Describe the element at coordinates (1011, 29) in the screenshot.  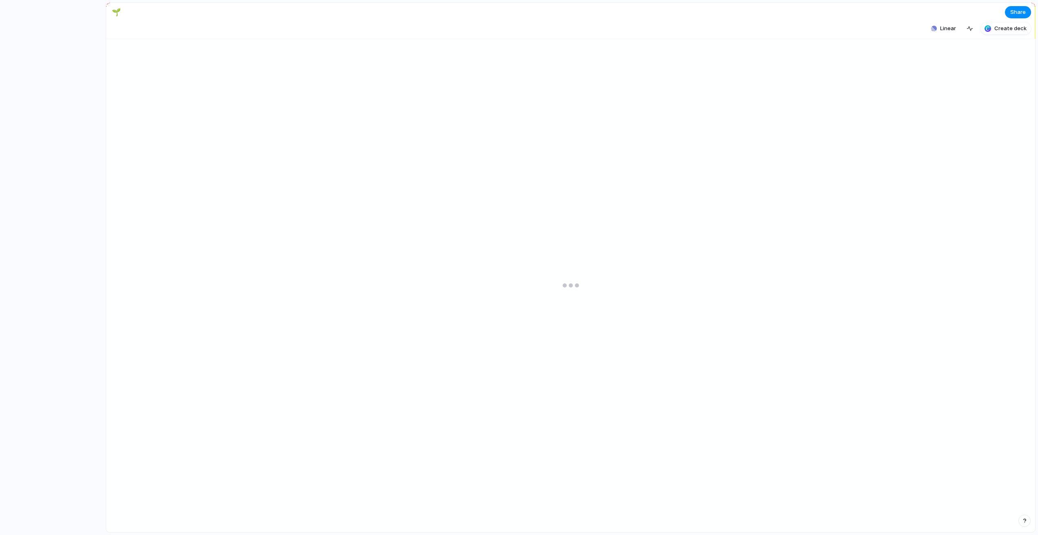
I see `span: Create deck` at that location.